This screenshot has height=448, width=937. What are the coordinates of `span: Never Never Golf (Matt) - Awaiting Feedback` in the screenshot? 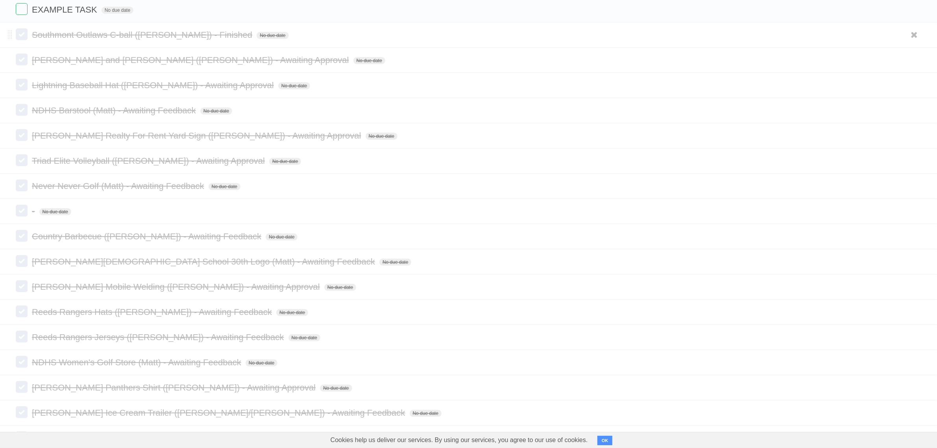 It's located at (119, 186).